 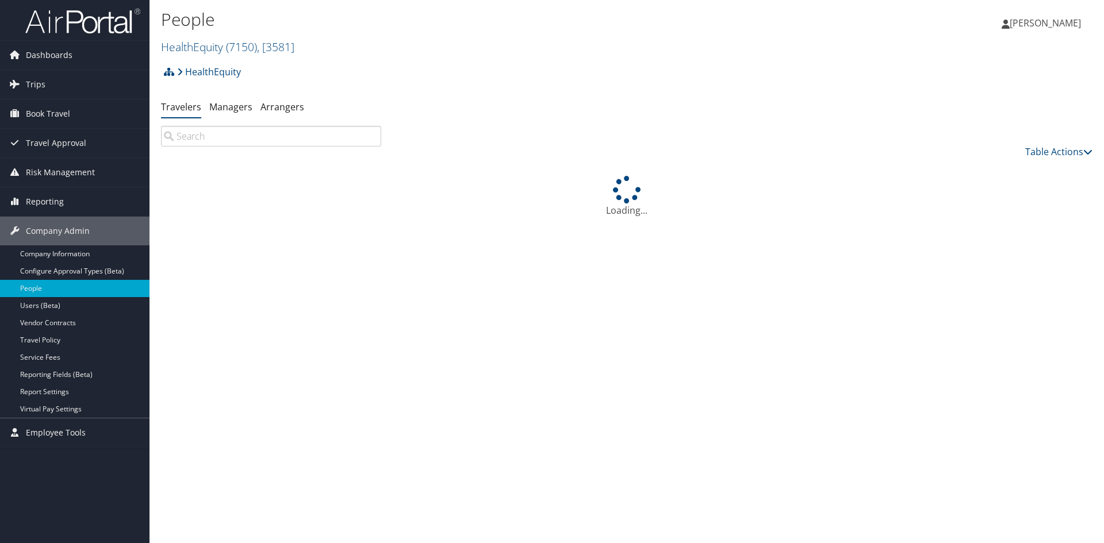 What do you see at coordinates (36, 84) in the screenshot?
I see `span: Trips` at bounding box center [36, 84].